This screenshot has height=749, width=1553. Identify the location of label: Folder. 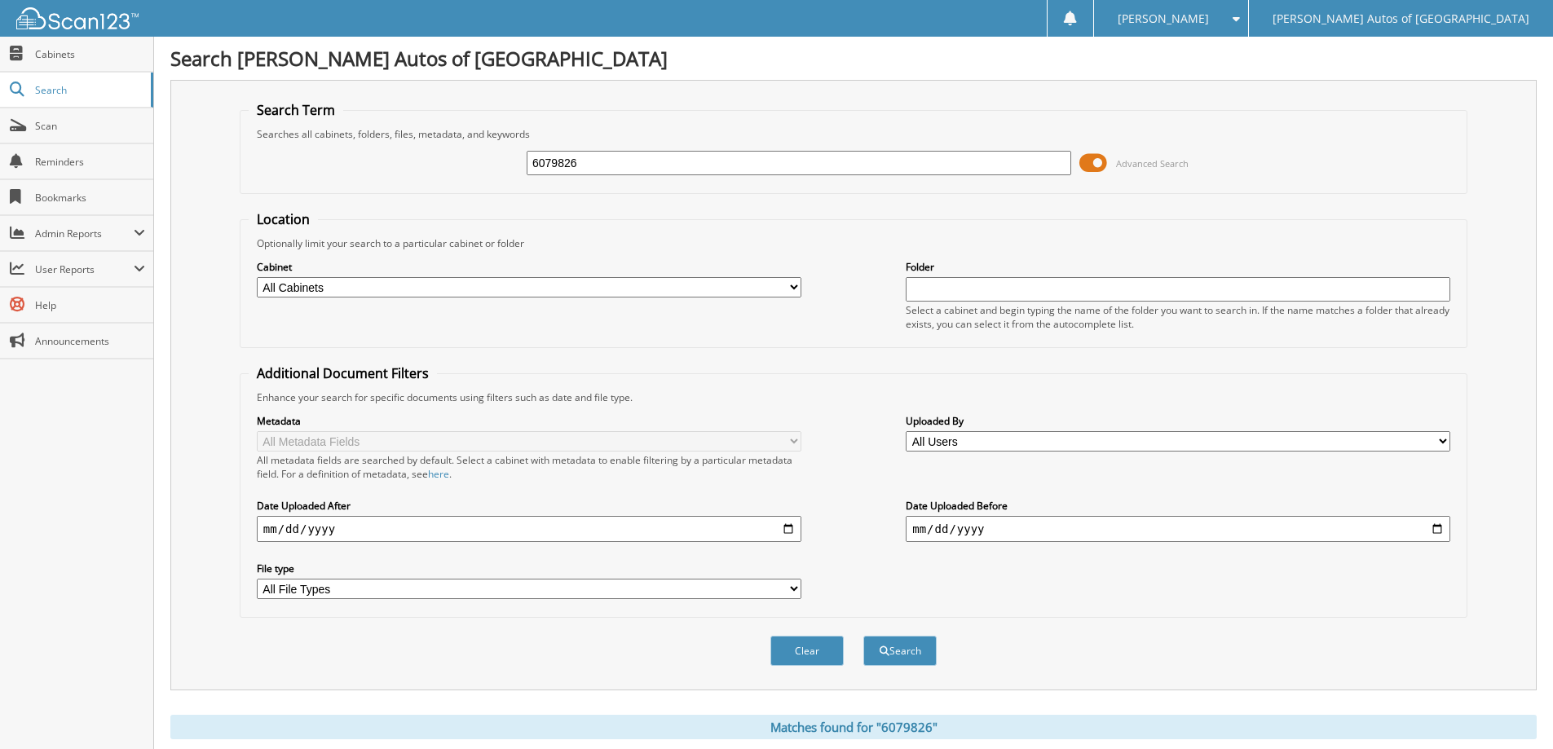
(1178, 267).